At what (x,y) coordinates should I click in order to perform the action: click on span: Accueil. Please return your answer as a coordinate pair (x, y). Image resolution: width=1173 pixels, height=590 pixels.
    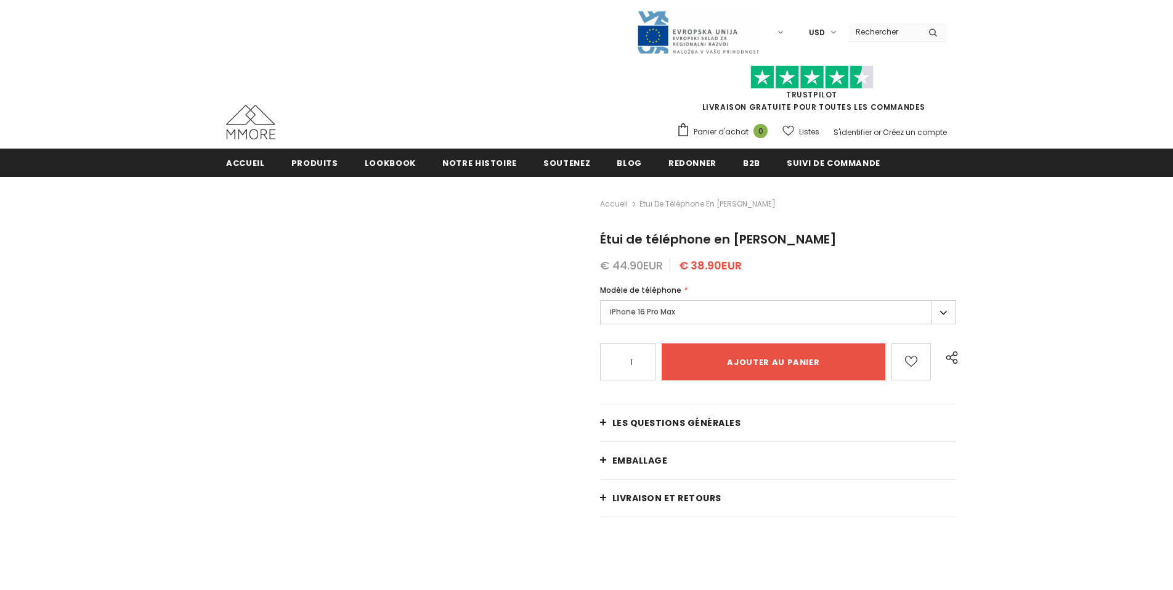
    Looking at the image, I should click on (245, 163).